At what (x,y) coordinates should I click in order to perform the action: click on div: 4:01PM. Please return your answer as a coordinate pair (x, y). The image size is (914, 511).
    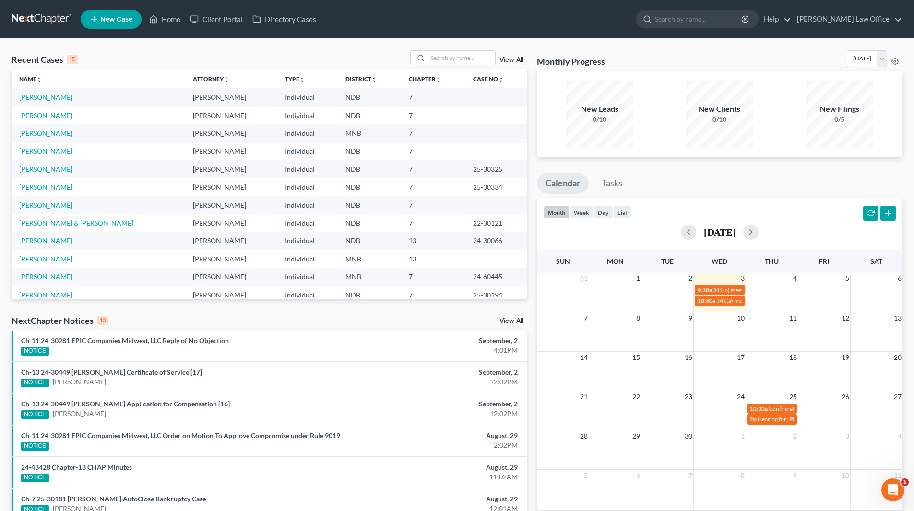
    Looking at the image, I should click on (438, 350).